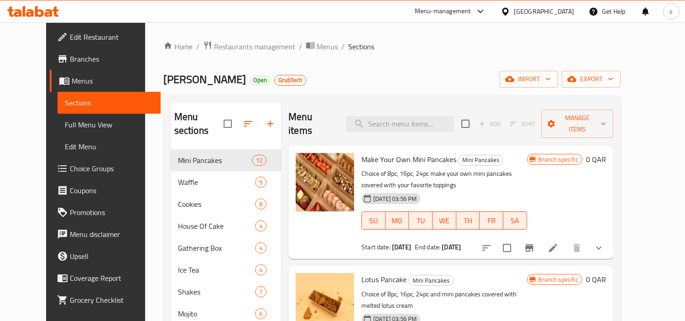 Image resolution: width=685 pixels, height=321 pixels. Describe the element at coordinates (515, 220) in the screenshot. I see `button: SA` at that location.